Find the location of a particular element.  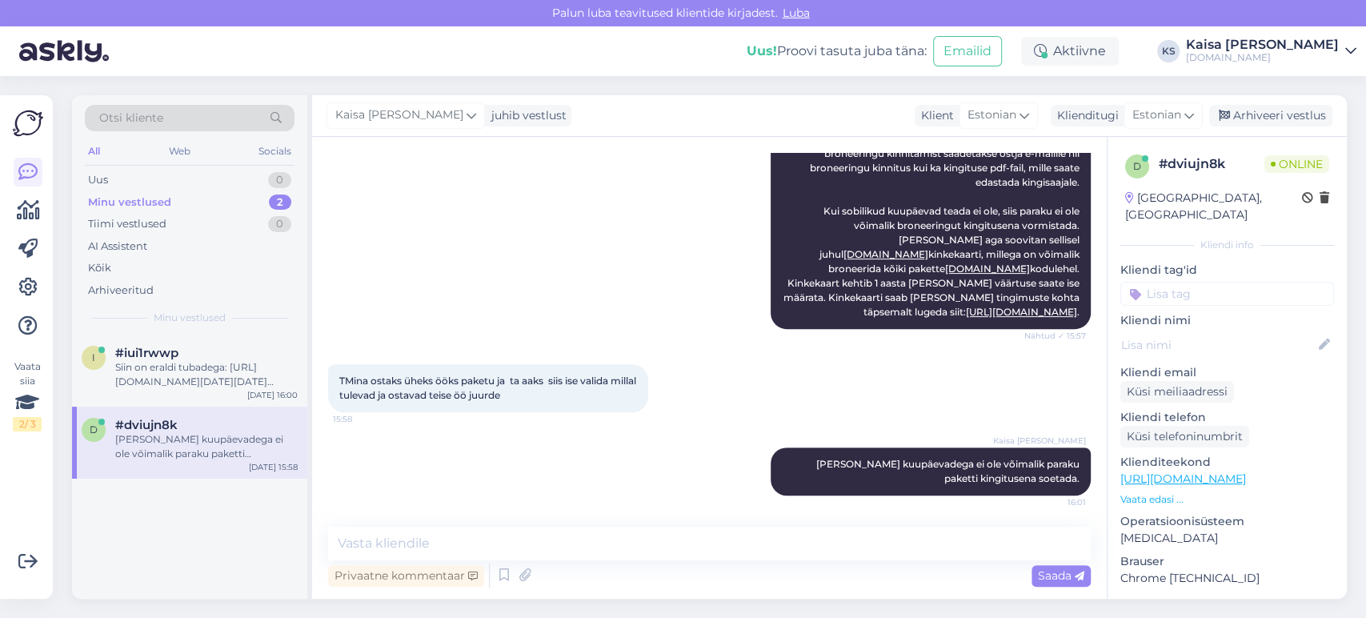

p: Brauser is located at coordinates (1226, 561).